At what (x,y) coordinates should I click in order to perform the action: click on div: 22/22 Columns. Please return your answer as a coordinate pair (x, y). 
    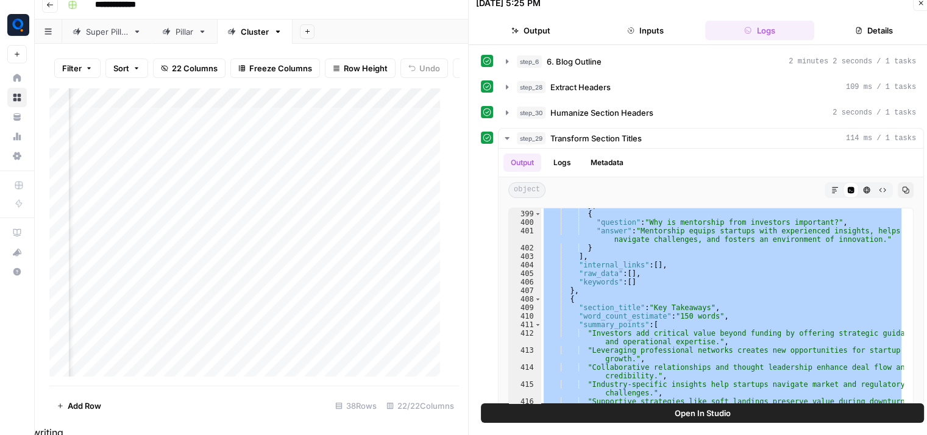
    Looking at the image, I should click on (420, 406).